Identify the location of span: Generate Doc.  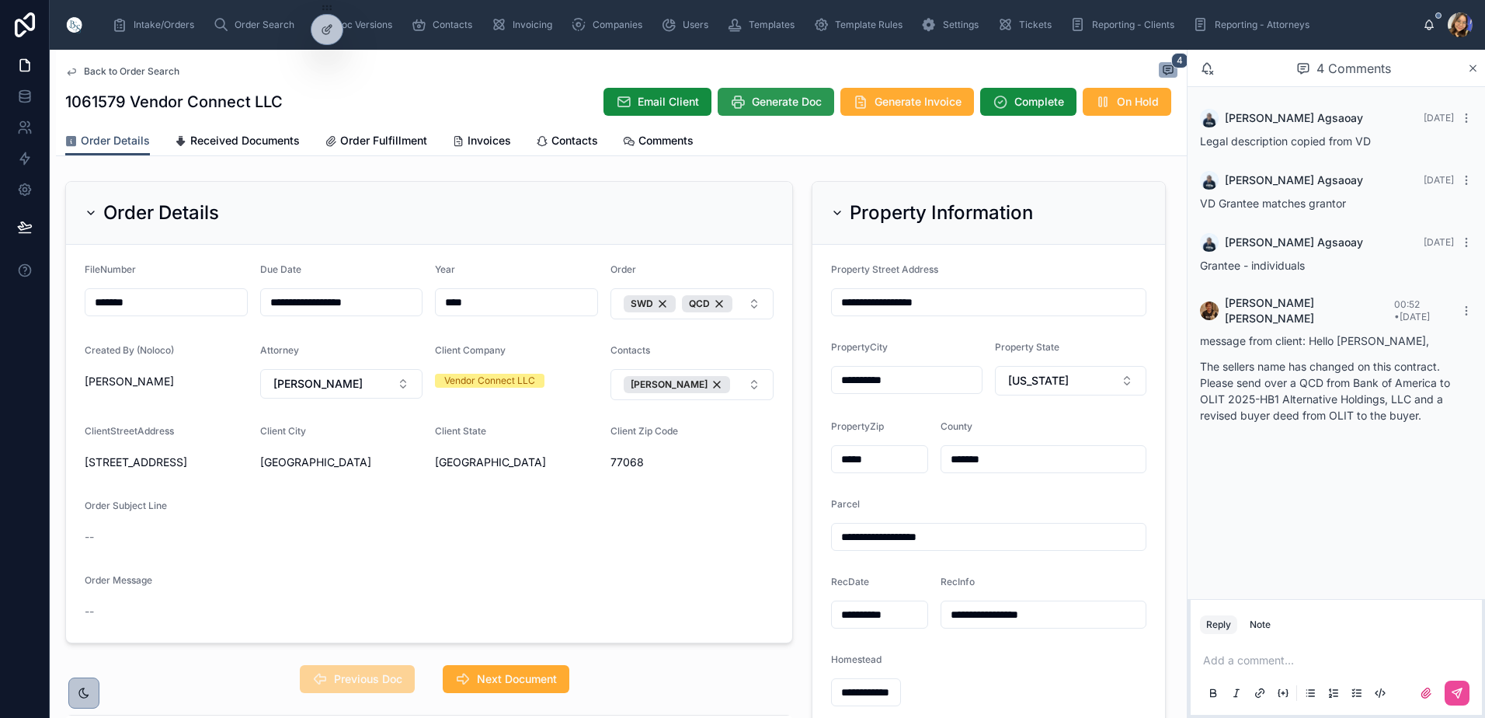
(787, 102).